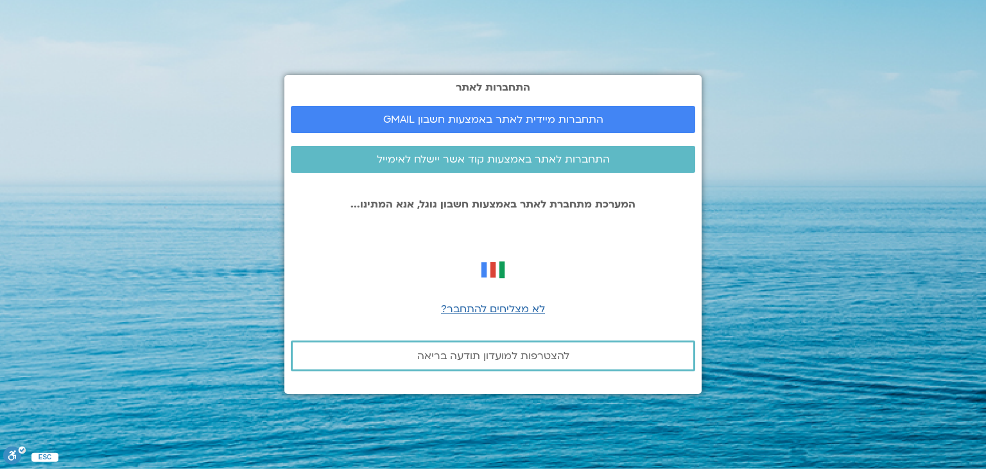 This screenshot has width=986, height=469. Describe the element at coordinates (493, 87) in the screenshot. I see `h2: התחברות לאתר` at that location.